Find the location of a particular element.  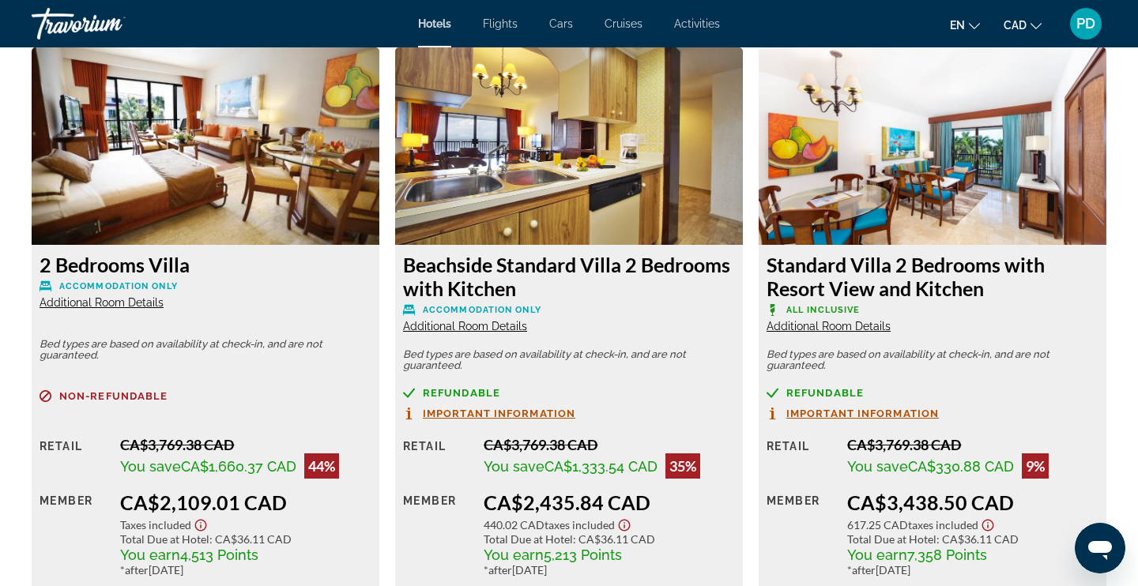

div: CA$3,438.50 CAD is located at coordinates (973, 502).